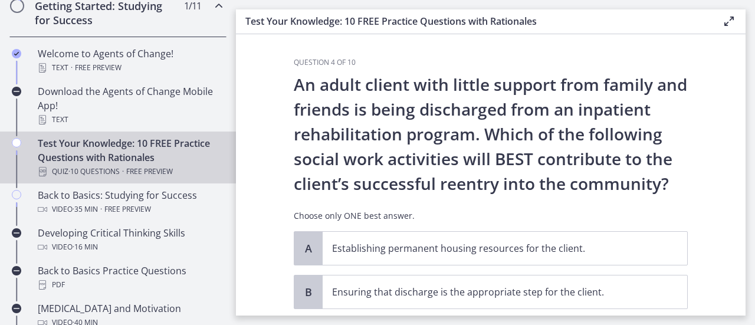  Describe the element at coordinates (308, 248) in the screenshot. I see `span: A` at that location.